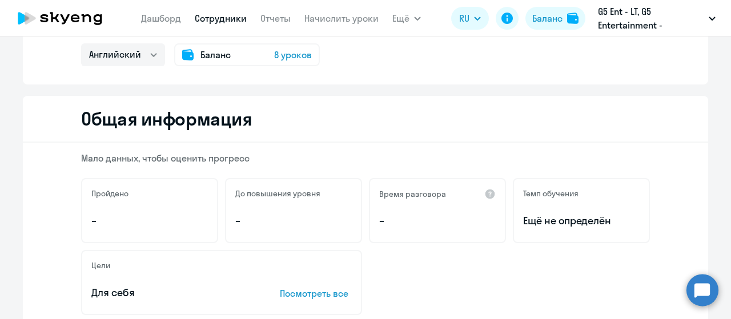 This screenshot has height=319, width=731. What do you see at coordinates (168, 293) in the screenshot?
I see `p: Для себя` at bounding box center [168, 293].